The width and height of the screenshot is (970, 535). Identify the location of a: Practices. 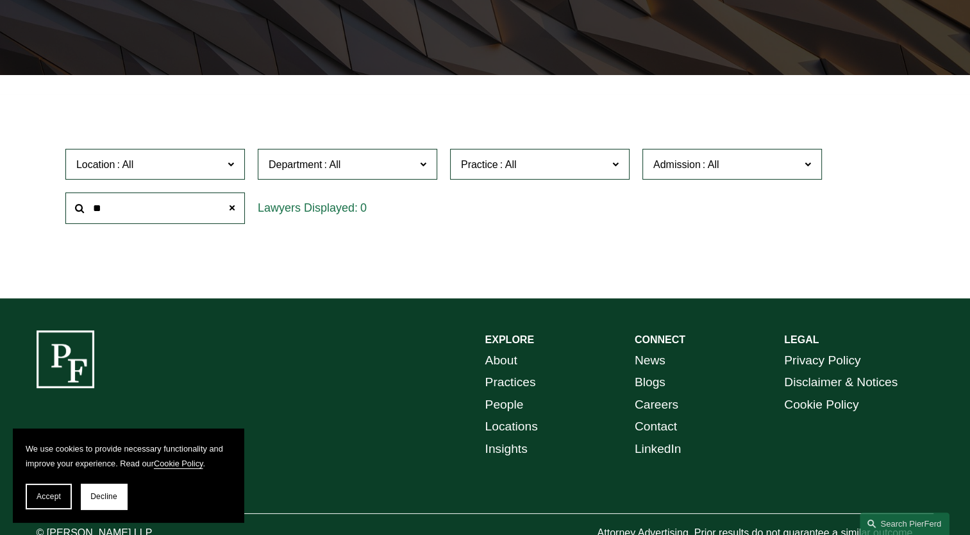
(510, 382).